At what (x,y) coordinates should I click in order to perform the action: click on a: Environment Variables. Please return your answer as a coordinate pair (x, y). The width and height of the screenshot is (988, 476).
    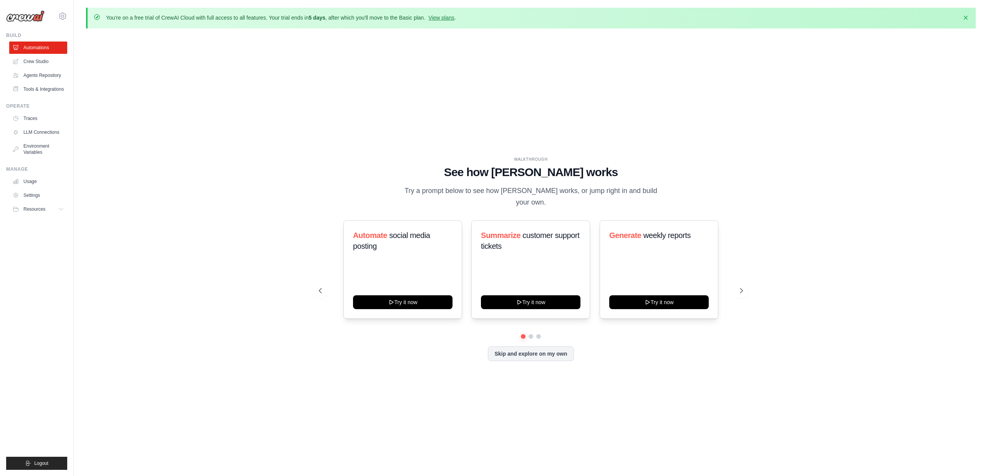
    Looking at the image, I should click on (38, 149).